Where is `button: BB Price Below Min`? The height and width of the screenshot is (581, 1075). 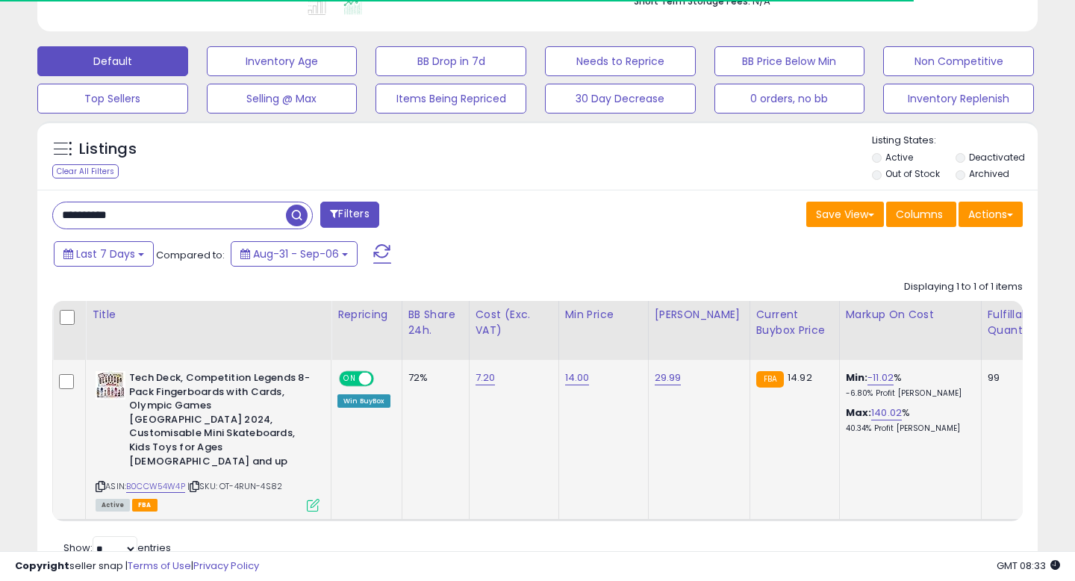 button: BB Price Below Min is located at coordinates (790, 61).